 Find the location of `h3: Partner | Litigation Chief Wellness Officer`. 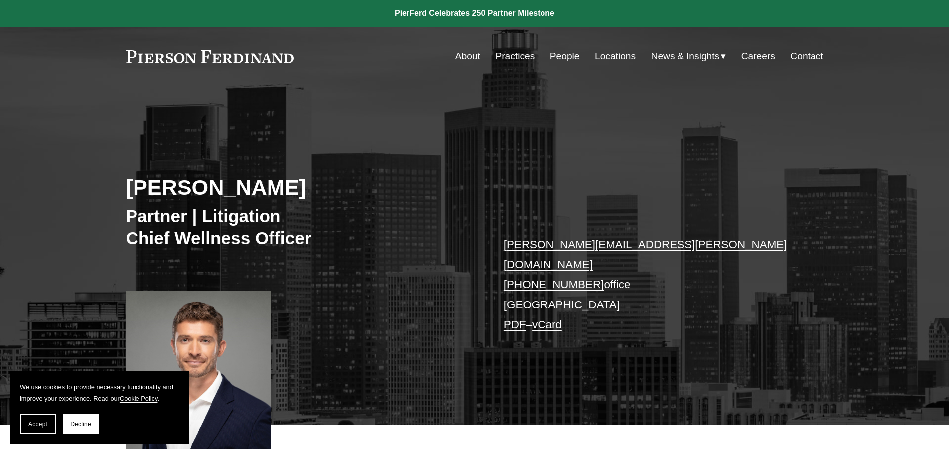

h3: Partner | Litigation Chief Wellness Officer is located at coordinates (300, 227).